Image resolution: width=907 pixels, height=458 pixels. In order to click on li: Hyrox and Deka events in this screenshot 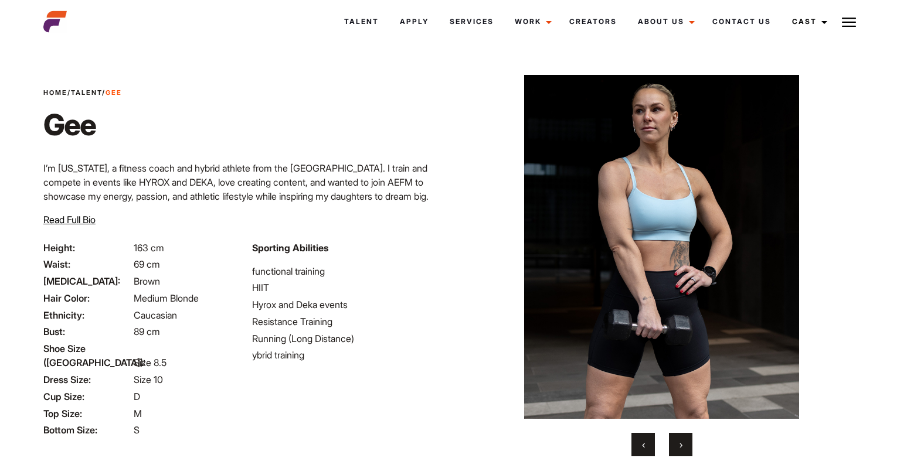, I will do `click(349, 305)`.